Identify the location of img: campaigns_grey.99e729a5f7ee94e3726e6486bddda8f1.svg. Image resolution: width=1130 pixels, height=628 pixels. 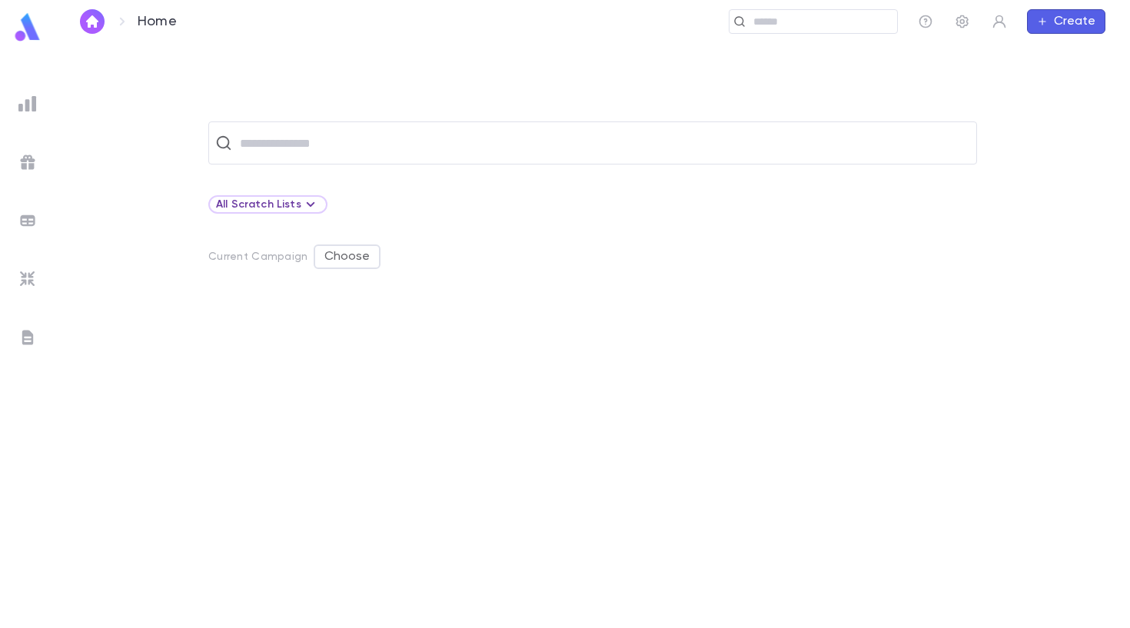
(28, 162).